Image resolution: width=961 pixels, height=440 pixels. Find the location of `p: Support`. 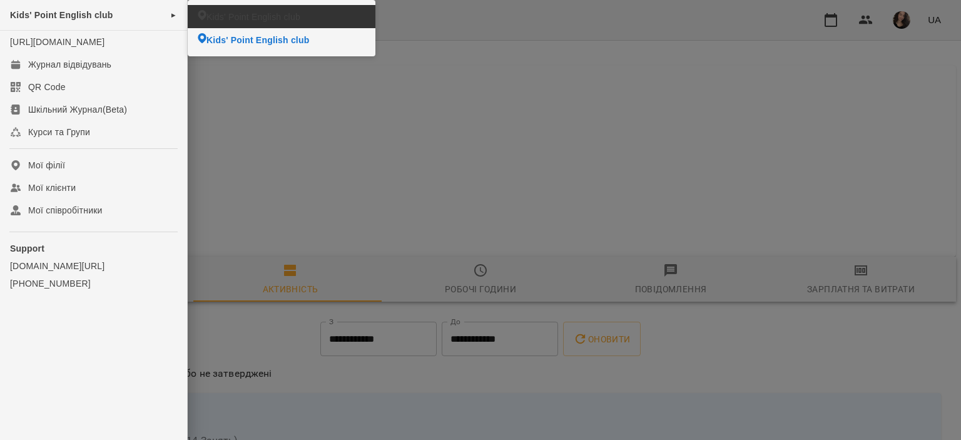

p: Support is located at coordinates (93, 248).